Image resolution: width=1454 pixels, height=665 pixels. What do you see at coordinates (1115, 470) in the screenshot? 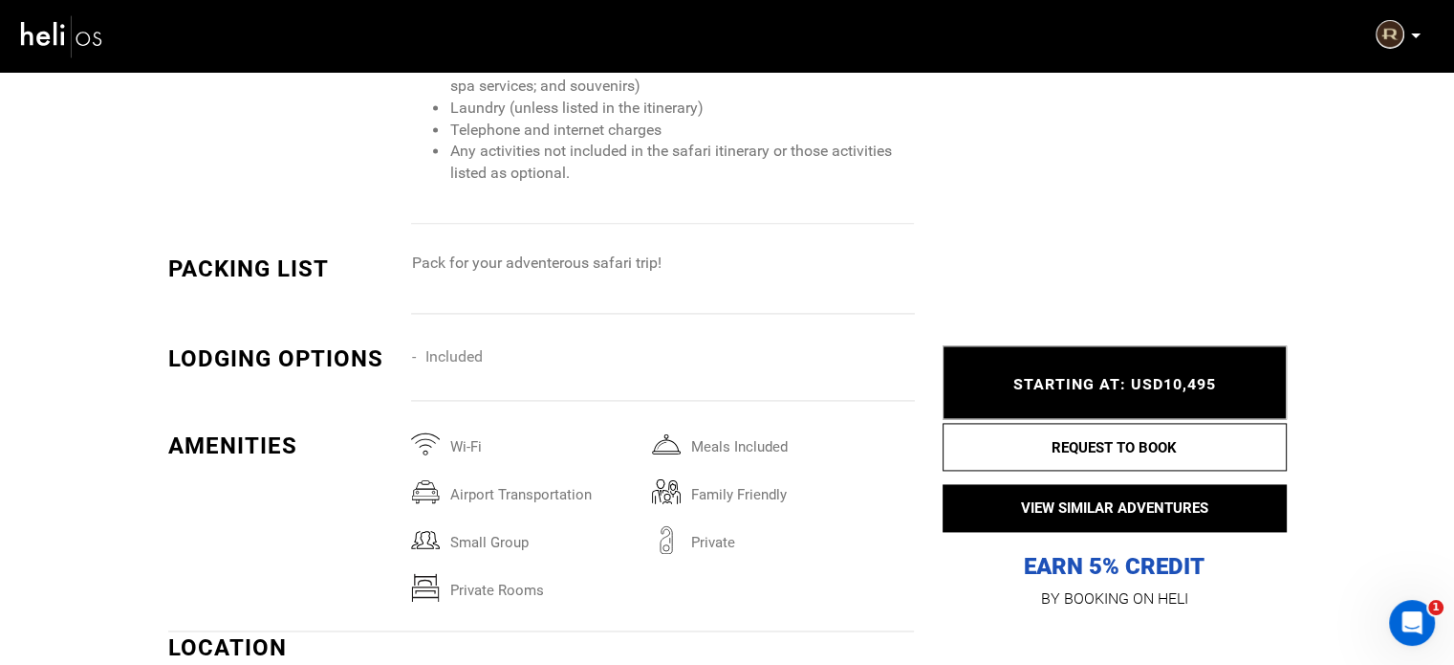
I see `p: EARN 5% CREDIT` at bounding box center [1115, 470].